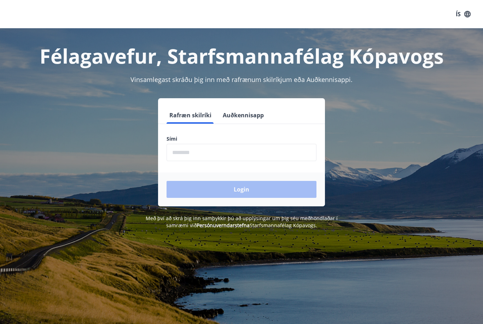 The image size is (483, 324). What do you see at coordinates (223, 225) in the screenshot?
I see `a: Persónuverndarstefna` at bounding box center [223, 225].